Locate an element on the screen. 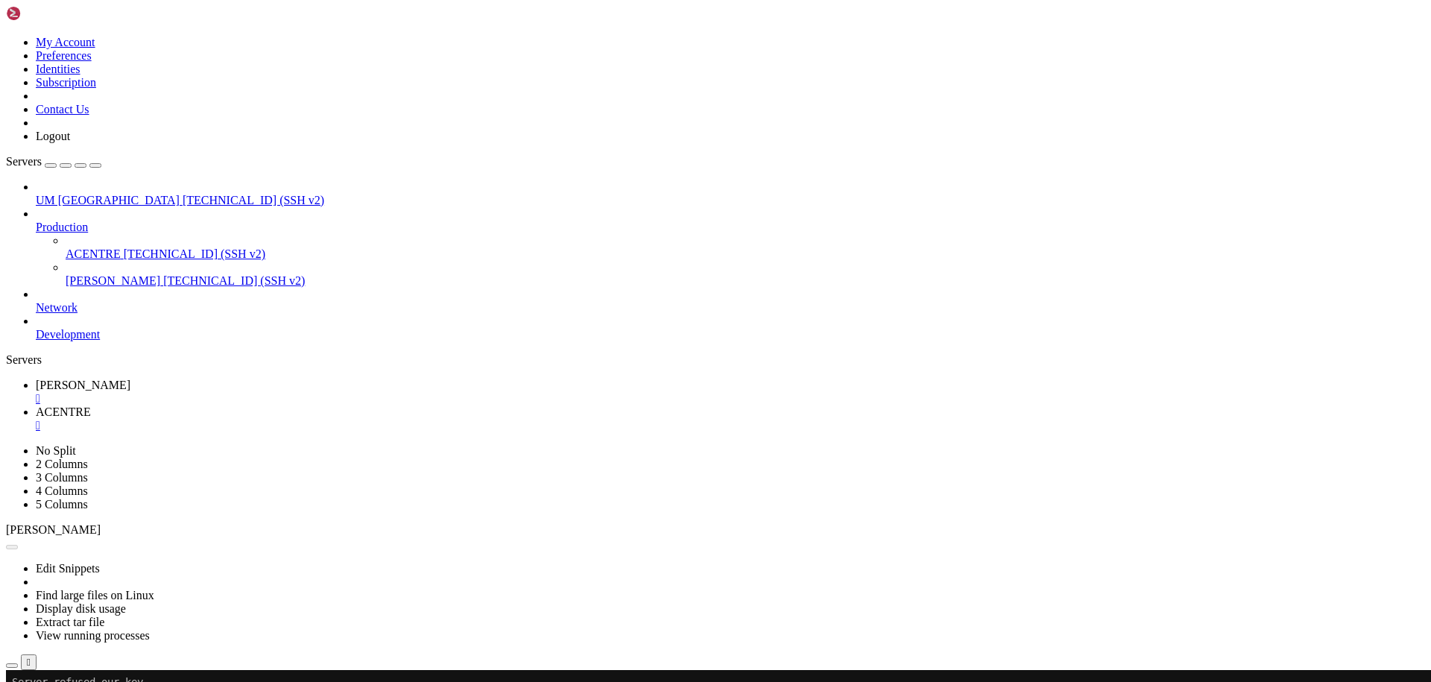  x-row: * Ubuntu Pro delivers the most comprehensive open source security and is located at coordinates (621, 177).